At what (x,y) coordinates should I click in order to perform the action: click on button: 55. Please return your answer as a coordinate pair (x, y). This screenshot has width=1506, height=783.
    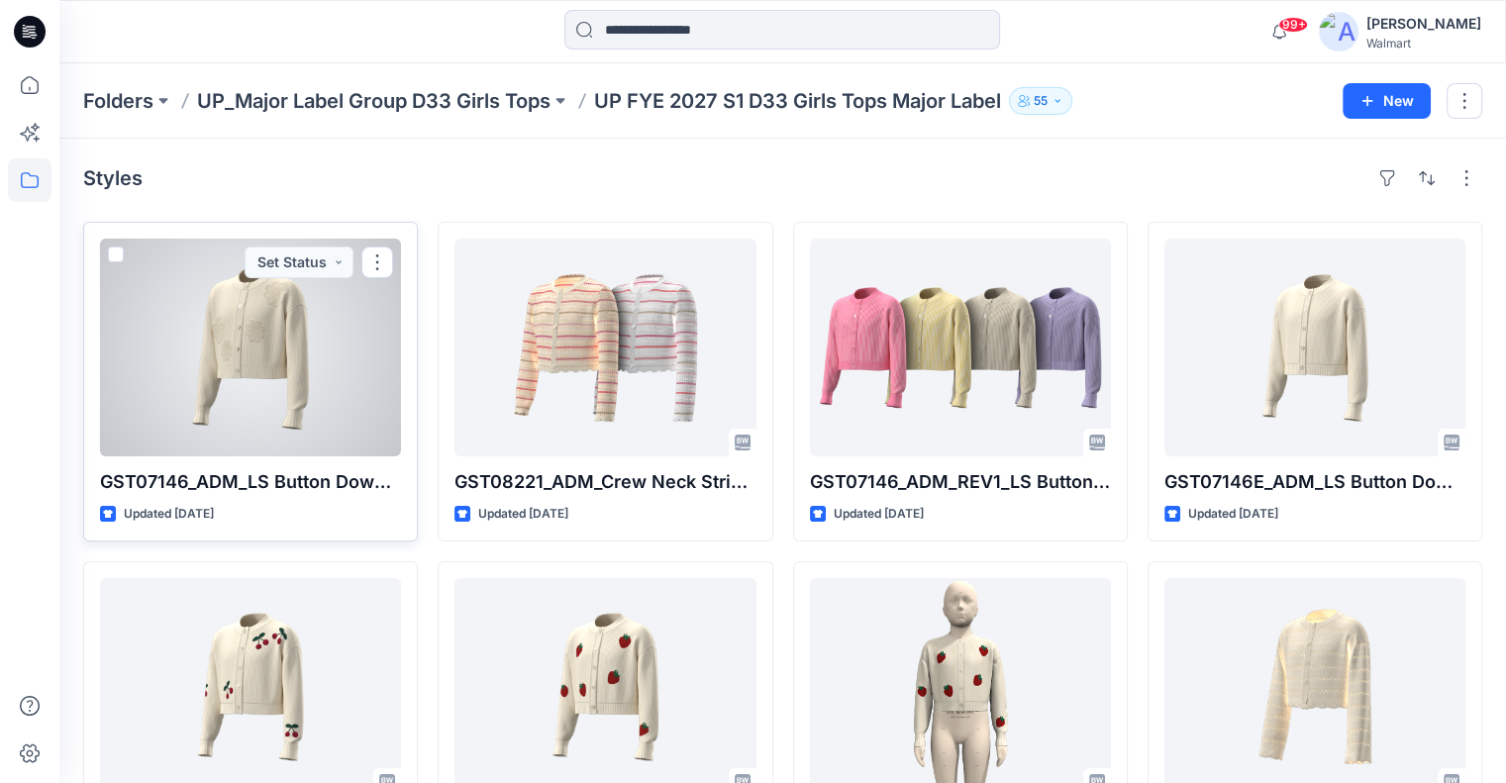
    Looking at the image, I should click on (1040, 101).